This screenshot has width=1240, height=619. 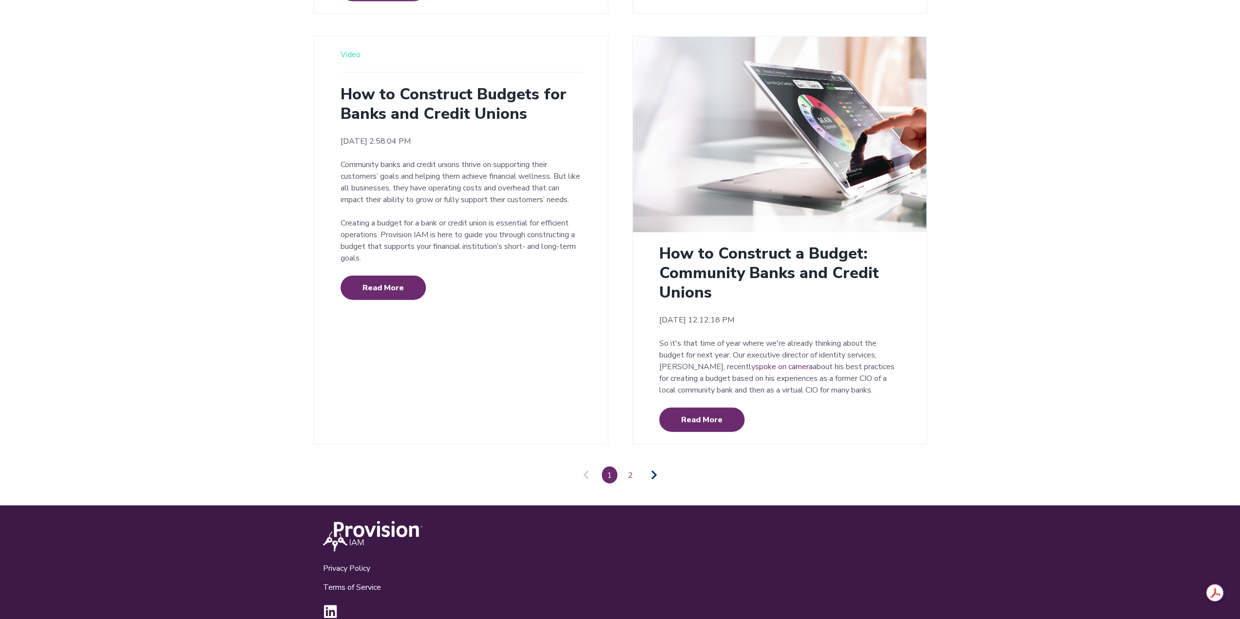 I want to click on p: Community banks and credit unions thrive on supporting their customers’ goals and helping them ac..., so click(x=461, y=182).